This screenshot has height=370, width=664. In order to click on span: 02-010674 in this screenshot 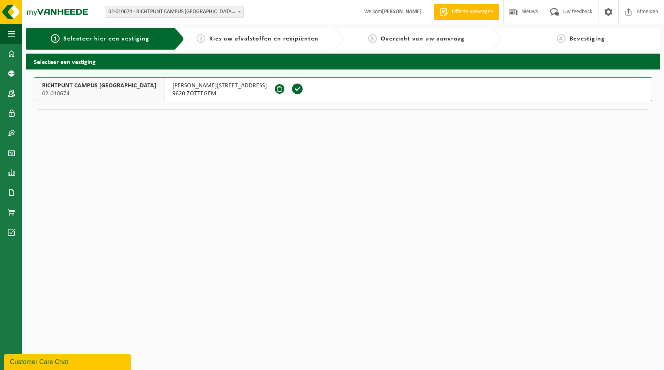, I will do `click(99, 94)`.